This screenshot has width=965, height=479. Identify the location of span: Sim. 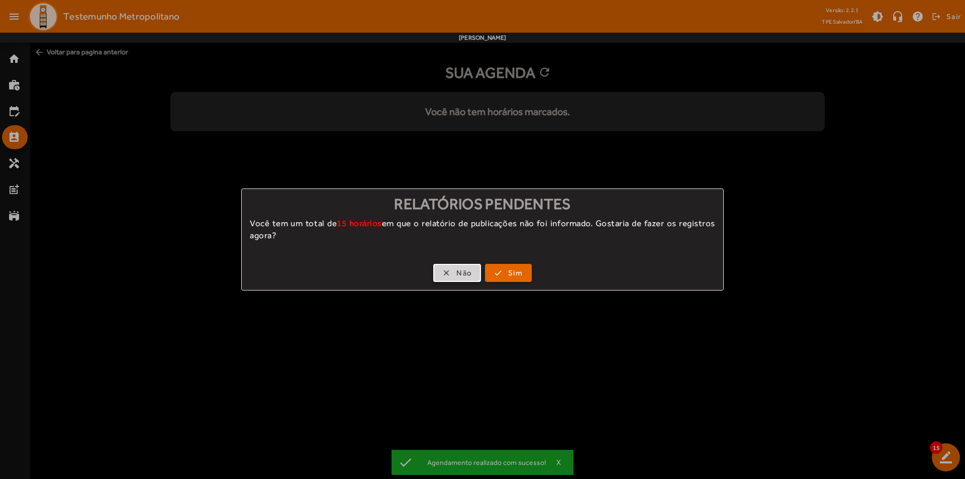
(515, 273).